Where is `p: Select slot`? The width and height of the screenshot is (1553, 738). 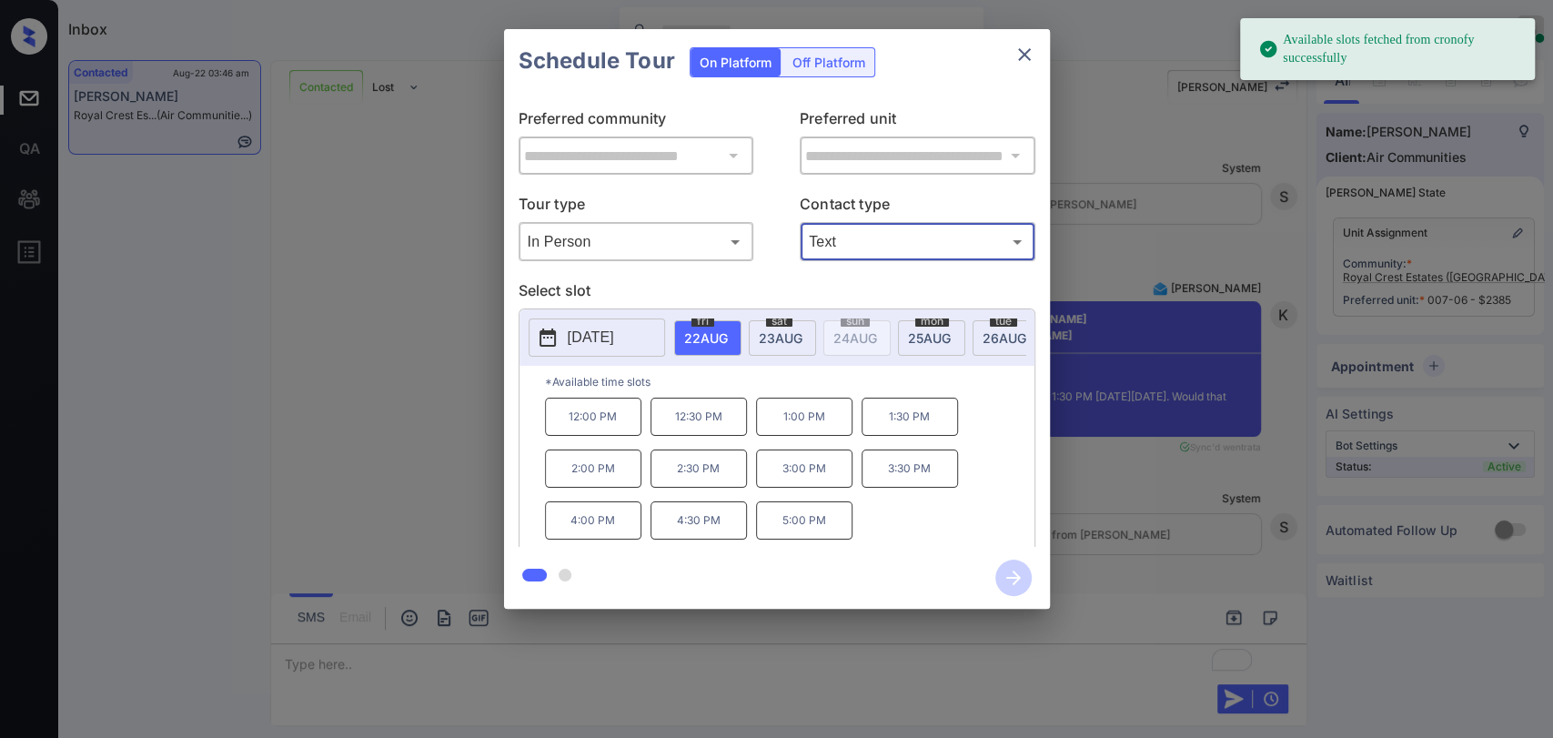 p: Select slot is located at coordinates (777, 294).